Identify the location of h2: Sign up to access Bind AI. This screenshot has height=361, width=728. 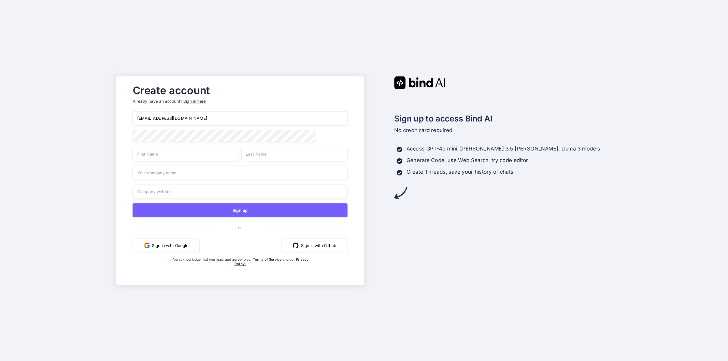
(503, 118).